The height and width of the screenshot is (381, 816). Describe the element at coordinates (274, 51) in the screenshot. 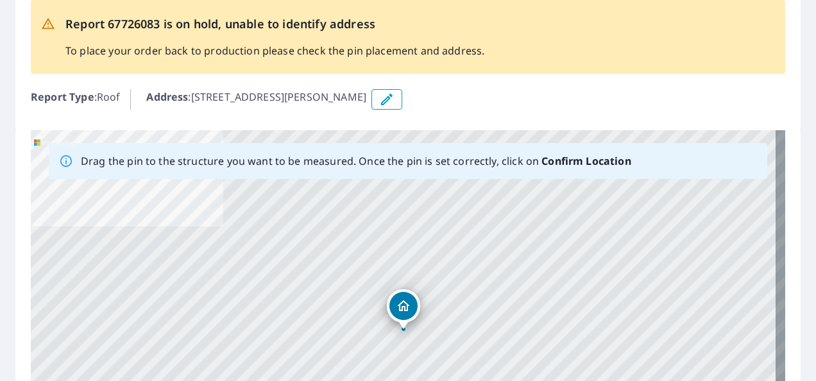

I see `p: To place your order back to production please check the pin placement and address.` at that location.